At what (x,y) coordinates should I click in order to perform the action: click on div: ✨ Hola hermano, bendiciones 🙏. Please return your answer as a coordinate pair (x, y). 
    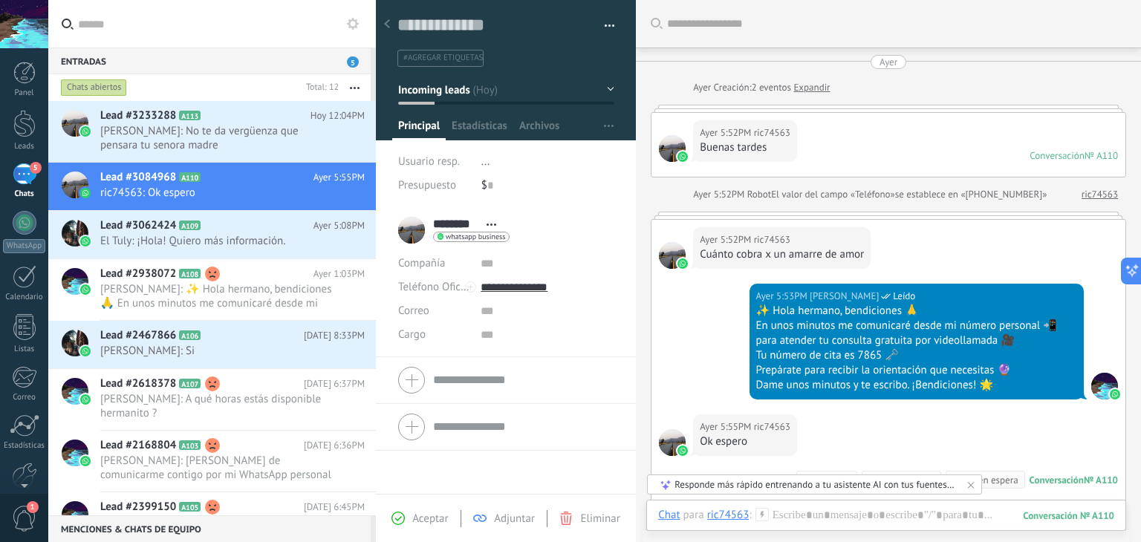
    Looking at the image, I should click on (916, 311).